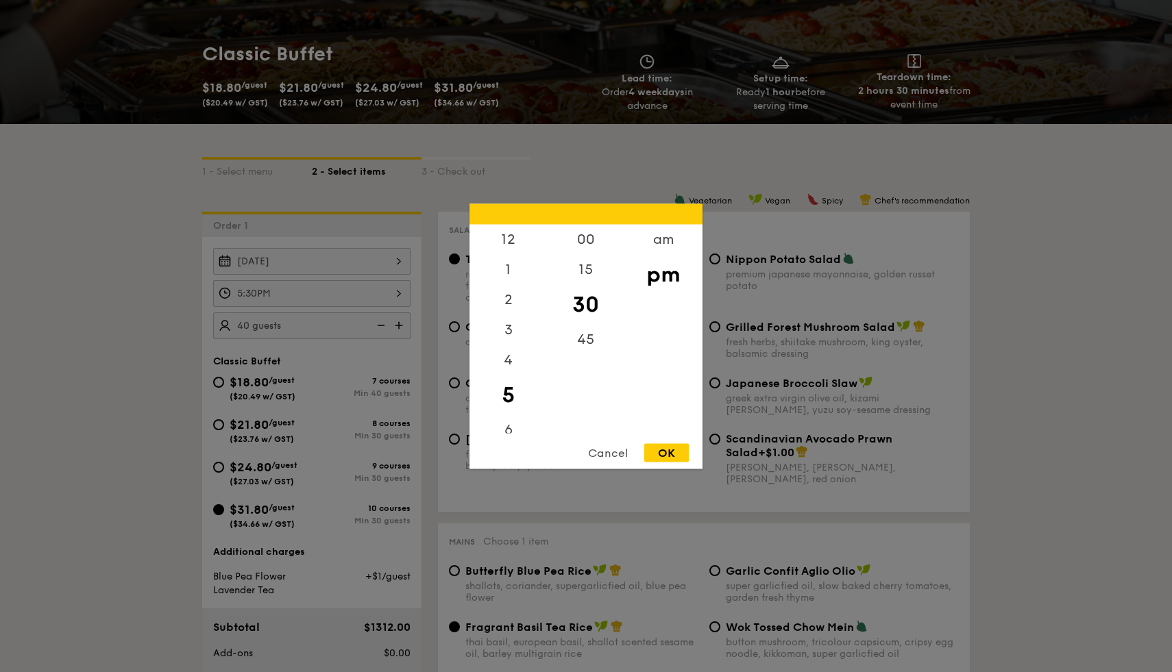 The width and height of the screenshot is (1172, 672). I want to click on div: 5, so click(508, 395).